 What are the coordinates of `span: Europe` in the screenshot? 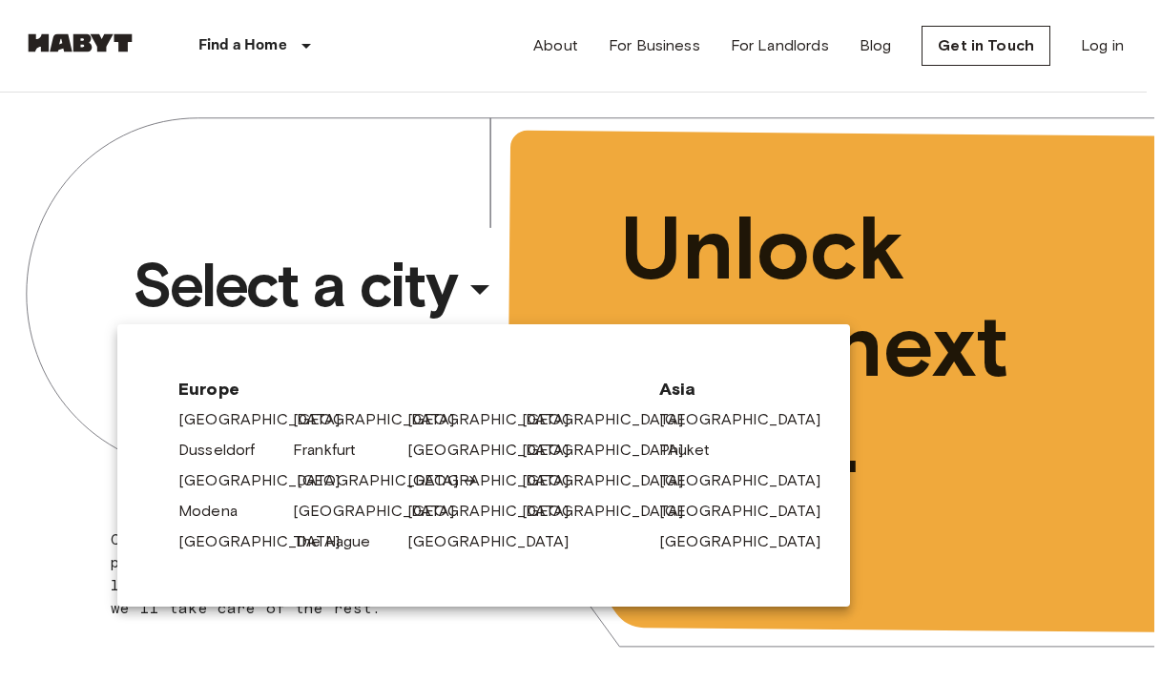 It's located at (403, 389).